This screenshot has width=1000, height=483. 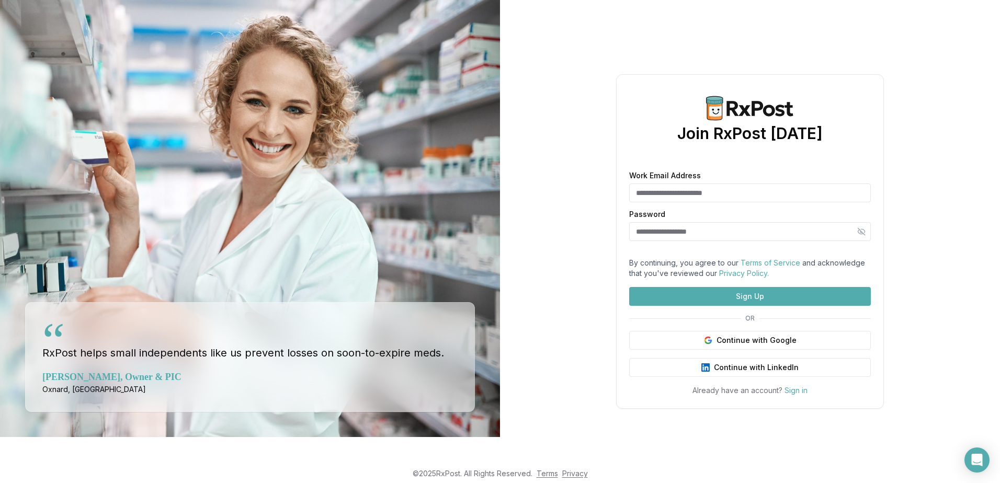 What do you see at coordinates (706, 368) in the screenshot?
I see `img: LinkedIn` at bounding box center [706, 368].